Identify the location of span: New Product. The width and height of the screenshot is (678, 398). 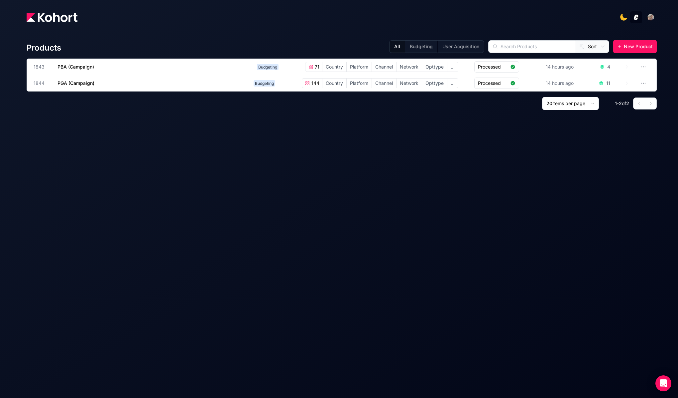
(638, 47).